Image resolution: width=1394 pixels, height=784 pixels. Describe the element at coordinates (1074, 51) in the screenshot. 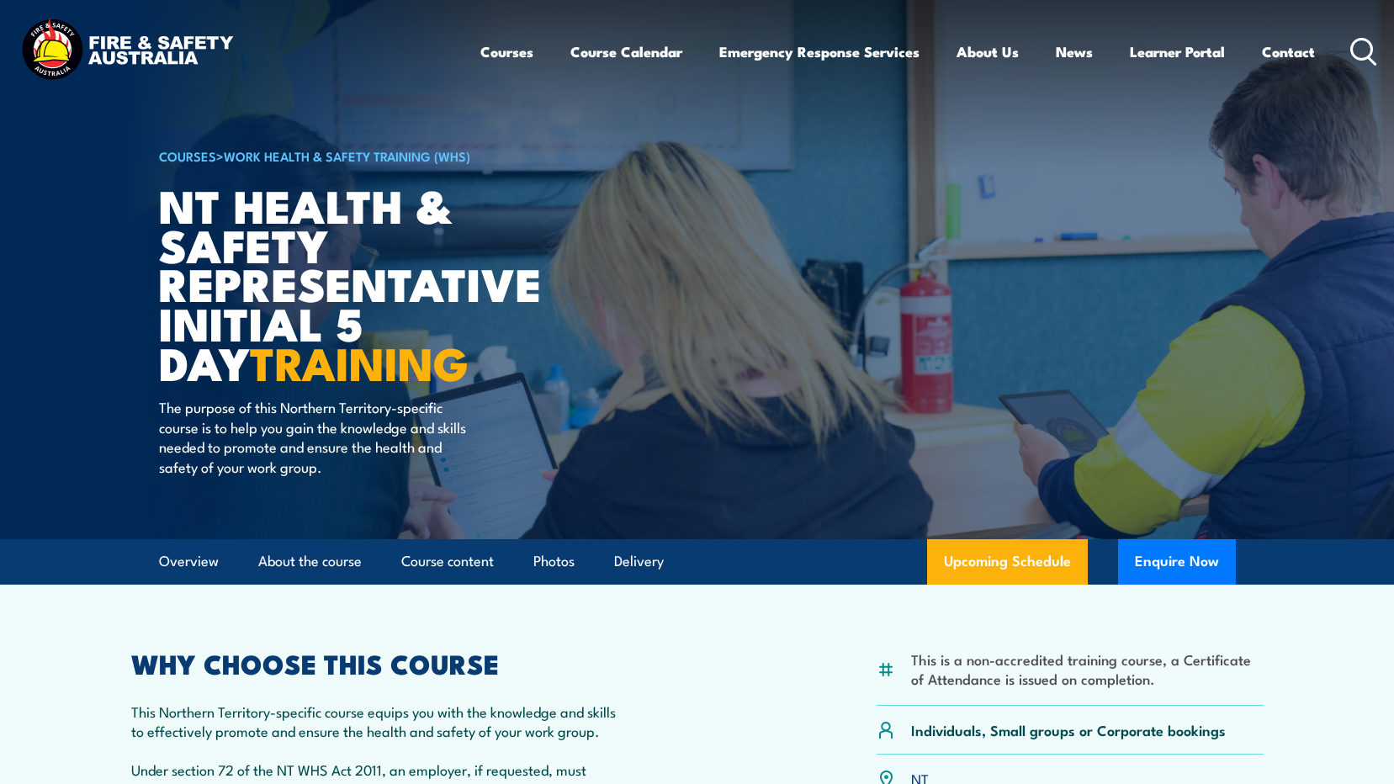

I see `a: News` at that location.